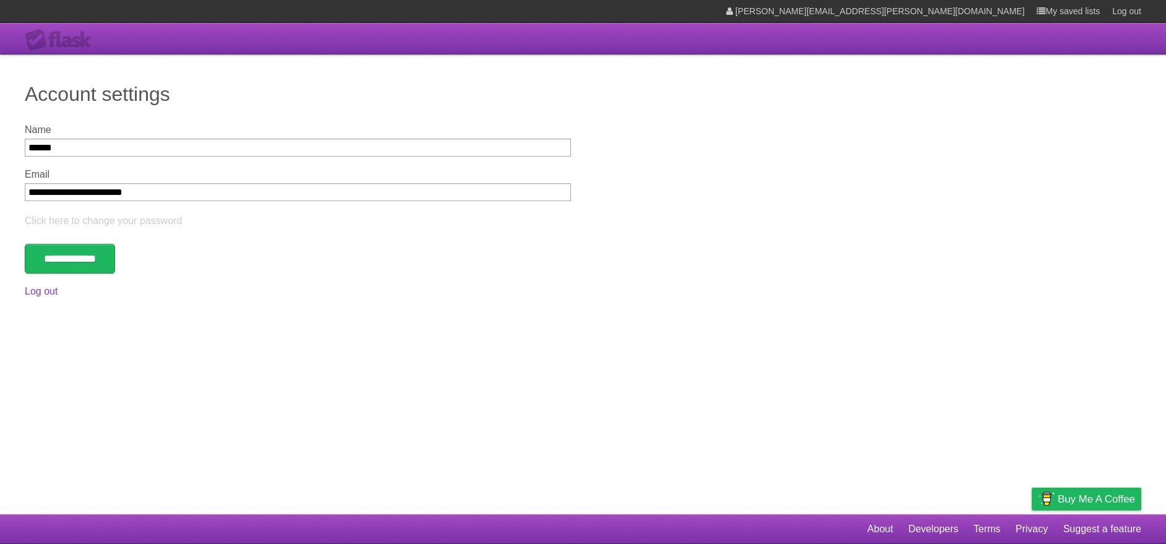 Image resolution: width=1166 pixels, height=544 pixels. I want to click on a: Terms, so click(987, 529).